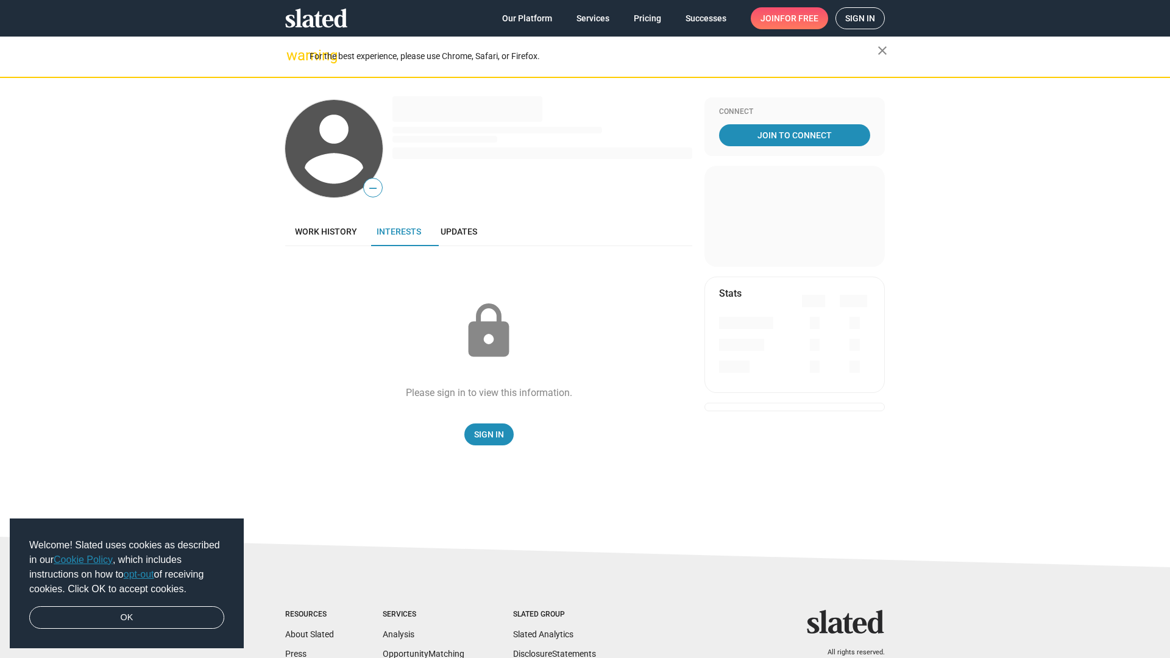 This screenshot has width=1170, height=658. I want to click on div: Please sign in to view this information., so click(489, 392).